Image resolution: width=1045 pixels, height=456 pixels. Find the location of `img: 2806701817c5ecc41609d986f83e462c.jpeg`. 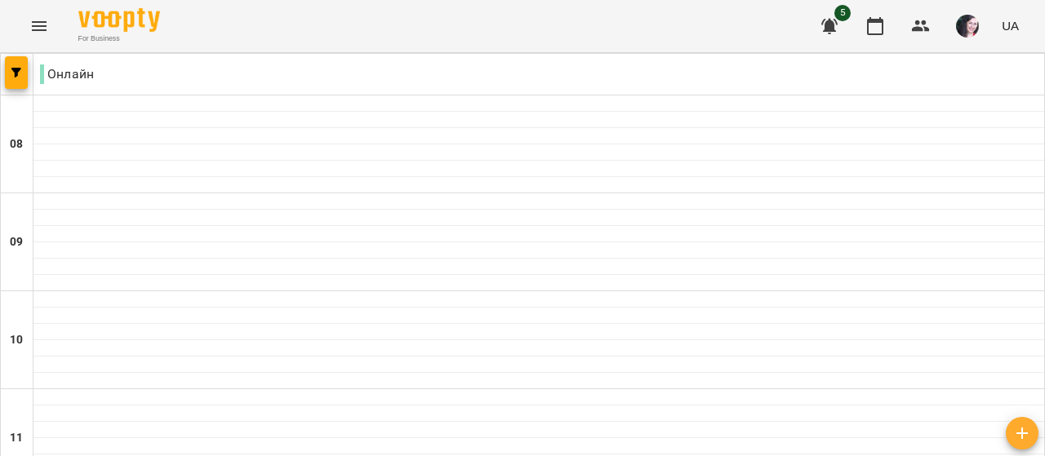

img: 2806701817c5ecc41609d986f83e462c.jpeg is located at coordinates (967, 26).